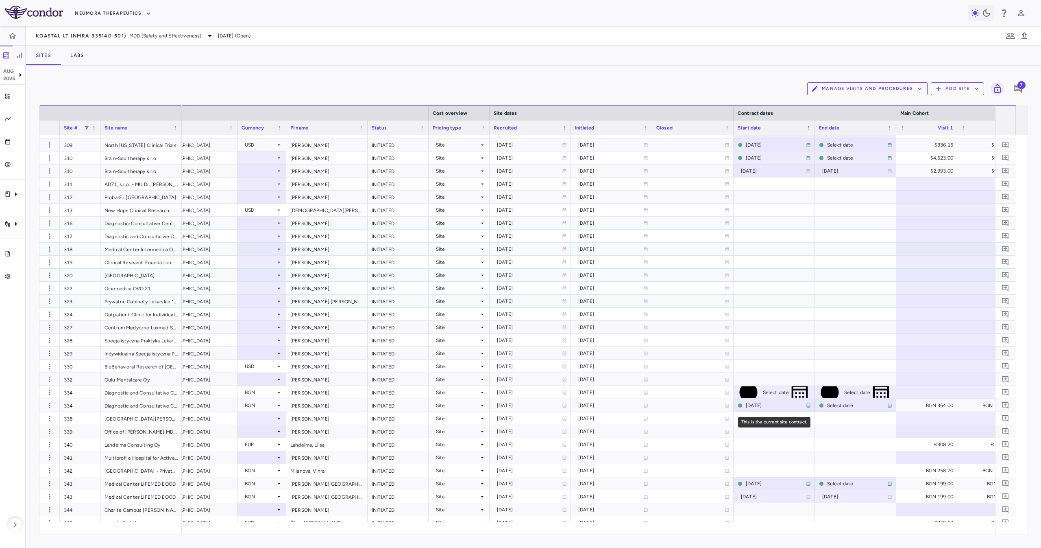 This screenshot has height=548, width=1041. I want to click on div: 319, so click(80, 262).